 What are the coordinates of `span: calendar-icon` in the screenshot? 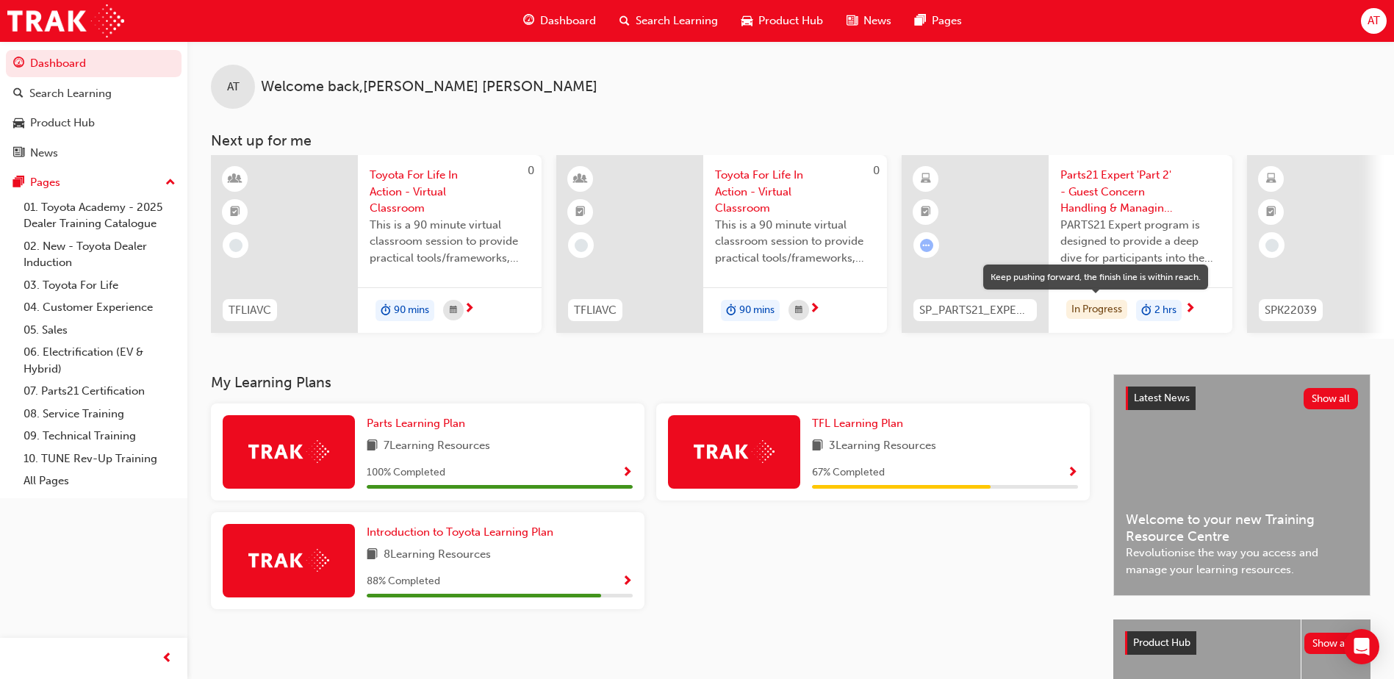 It's located at (453, 310).